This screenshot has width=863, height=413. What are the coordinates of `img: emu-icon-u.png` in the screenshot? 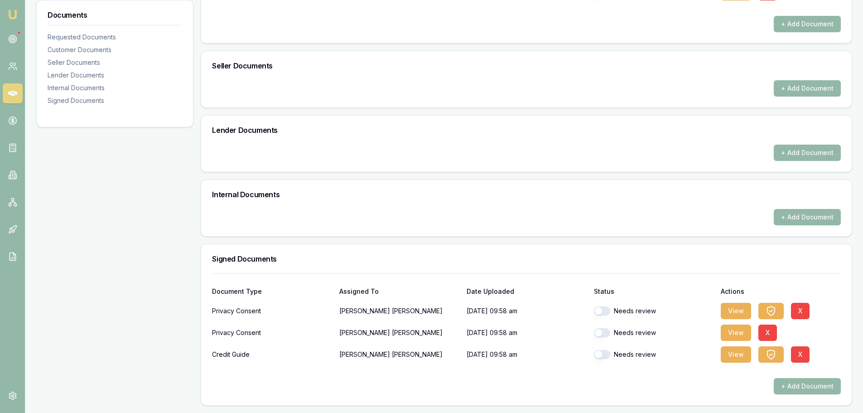 It's located at (13, 15).